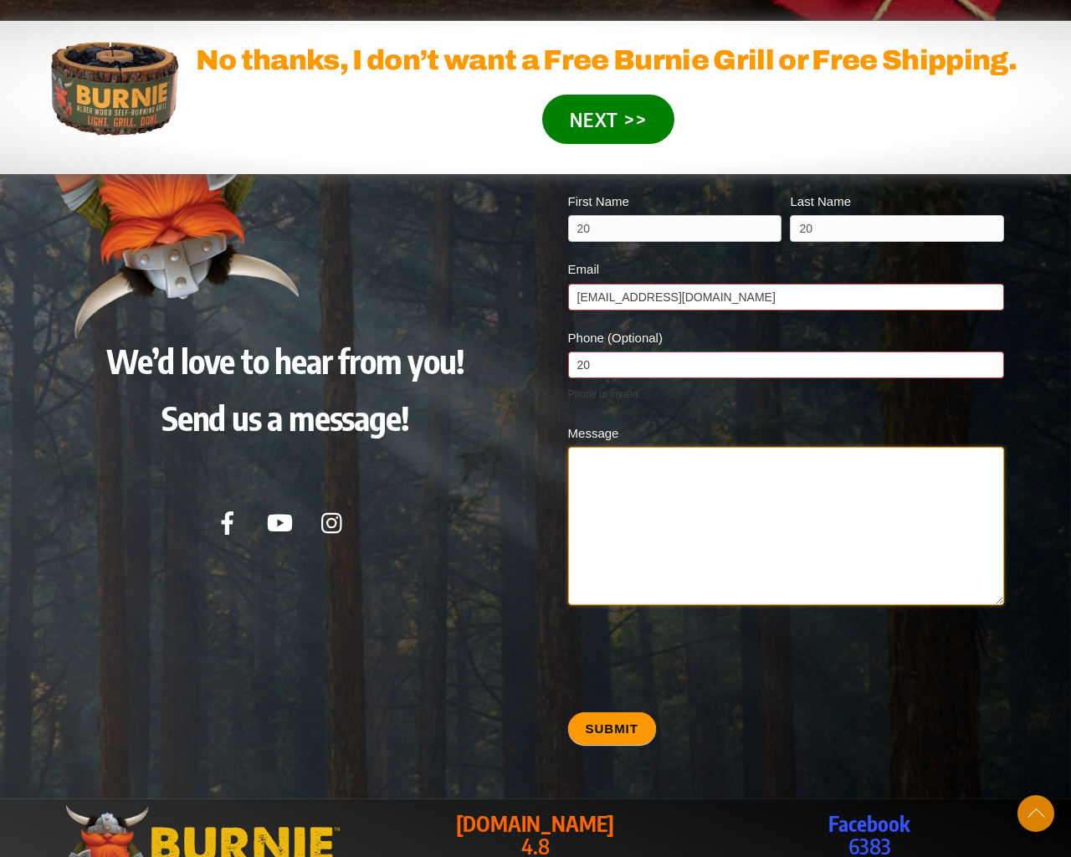  I want to click on label: Email, so click(785, 270).